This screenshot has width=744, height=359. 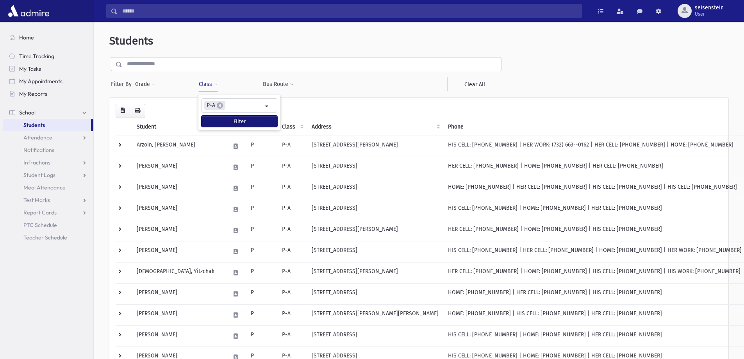 I want to click on li: P-A, so click(x=215, y=105).